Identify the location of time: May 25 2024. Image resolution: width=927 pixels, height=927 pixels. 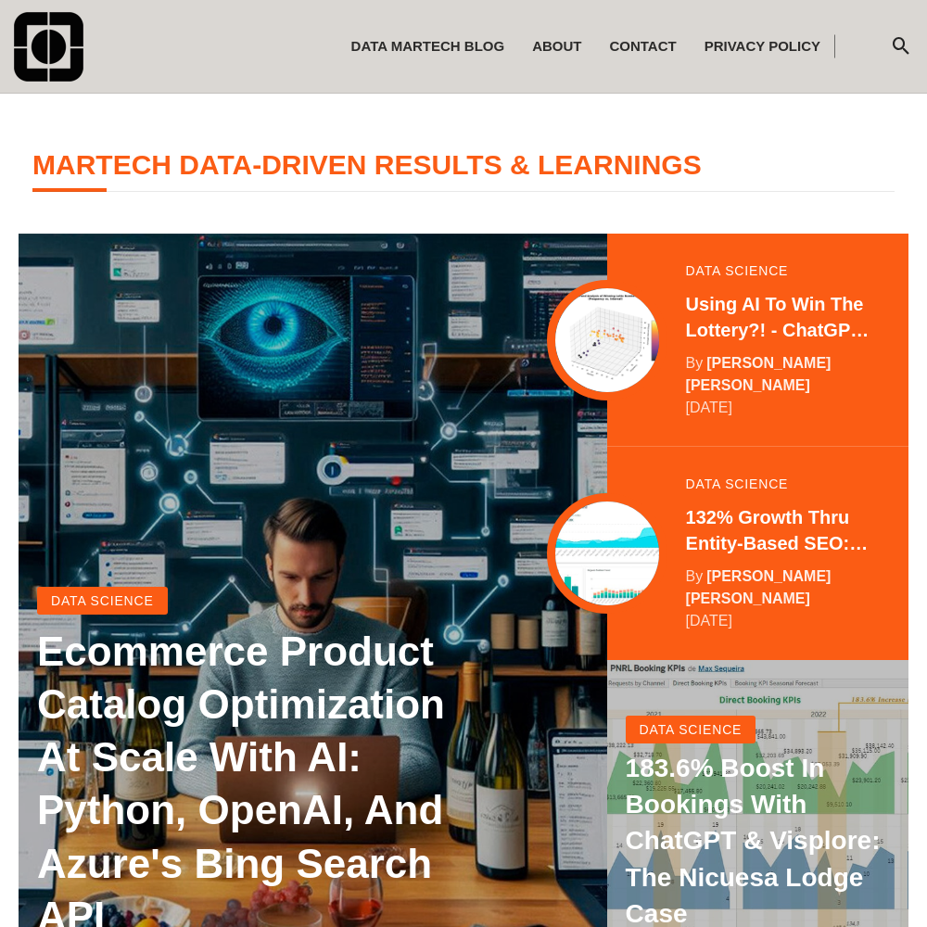
(709, 621).